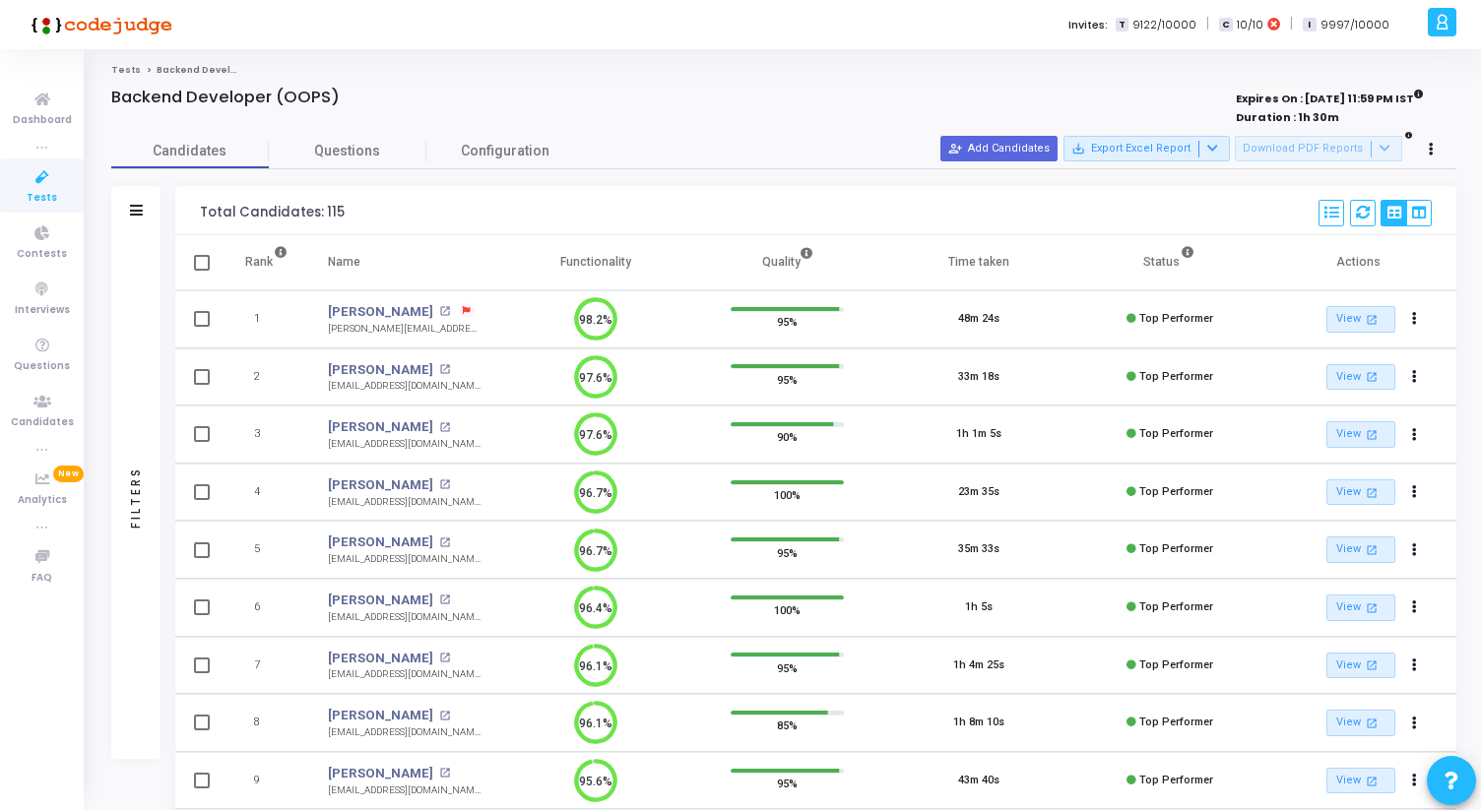 Image resolution: width=1481 pixels, height=810 pixels. What do you see at coordinates (266, 319) in the screenshot?
I see `td: 1` at bounding box center [266, 319].